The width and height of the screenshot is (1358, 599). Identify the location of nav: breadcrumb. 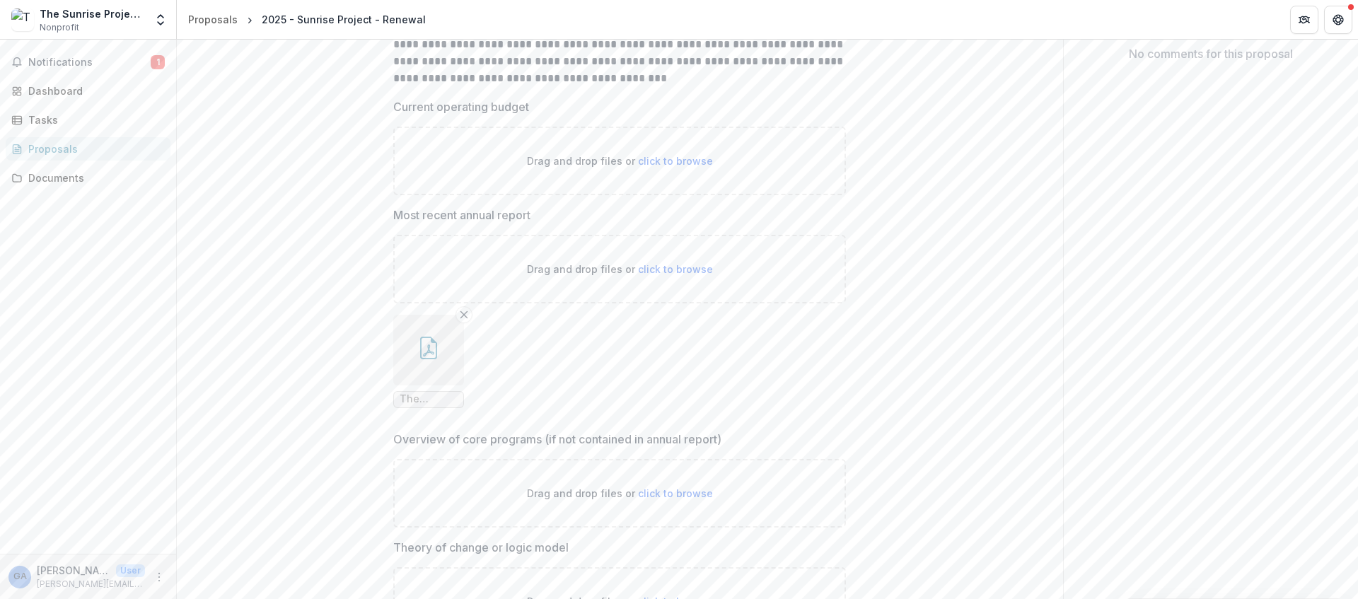
(307, 19).